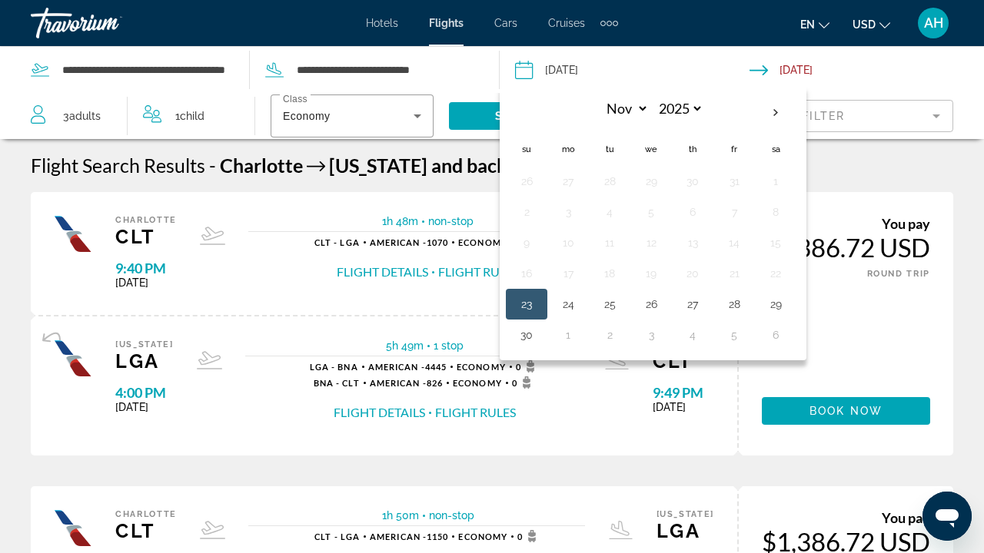 The height and width of the screenshot is (553, 984). What do you see at coordinates (807, 25) in the screenshot?
I see `span: en` at bounding box center [807, 25].